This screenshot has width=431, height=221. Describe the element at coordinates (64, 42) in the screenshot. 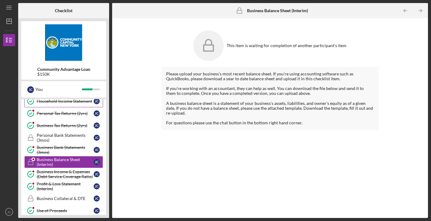

I see `img: Product logo` at that location.